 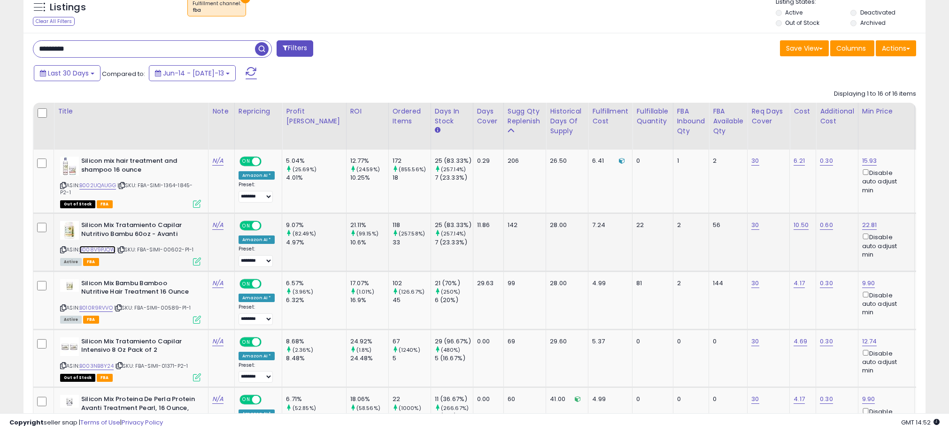 I want to click on span: | SKU: FBA-SIMI-00602-P1-1, so click(x=155, y=250).